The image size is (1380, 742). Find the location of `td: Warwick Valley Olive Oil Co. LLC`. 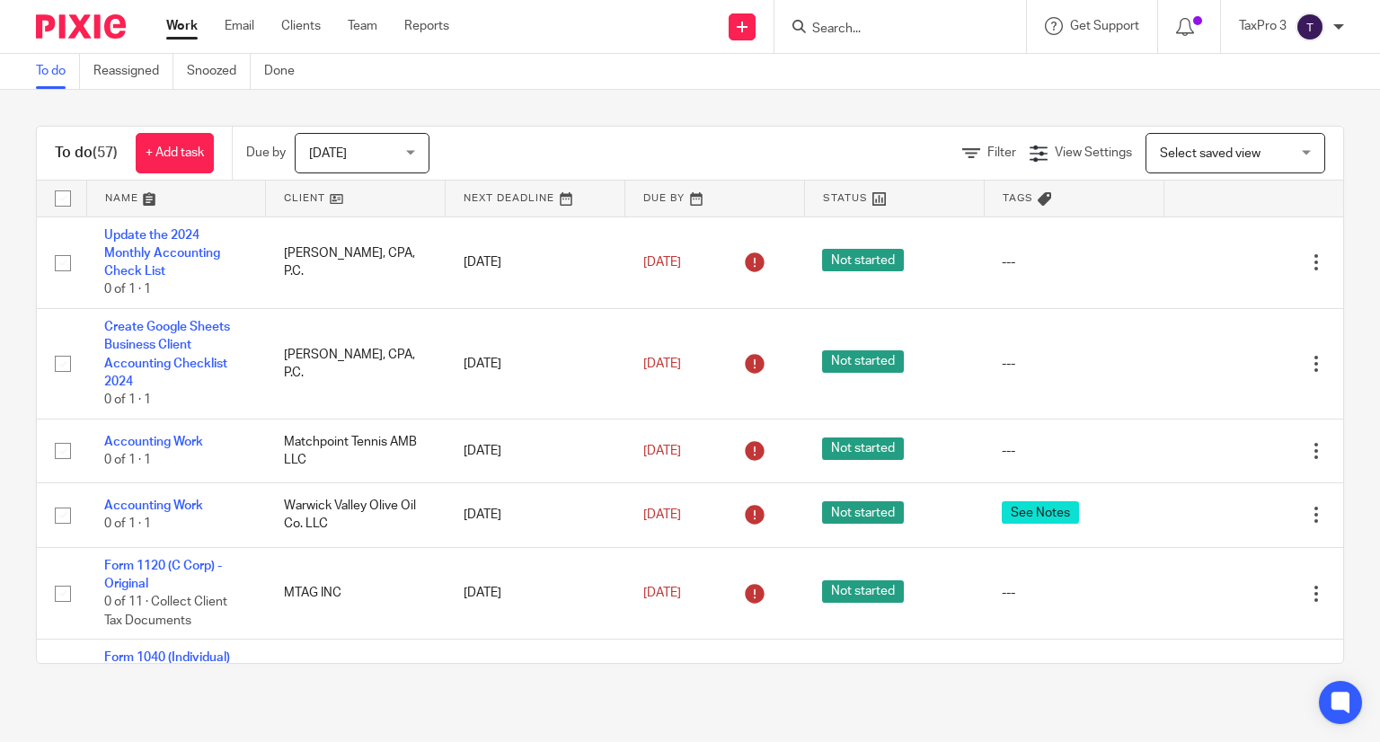

td: Warwick Valley Olive Oil Co. LLC is located at coordinates (356, 515).